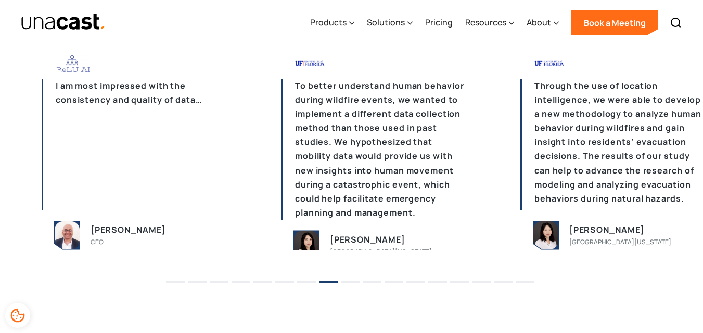 This screenshot has width=703, height=333. Describe the element at coordinates (197, 282) in the screenshot. I see `button: 2 of 6` at that location.